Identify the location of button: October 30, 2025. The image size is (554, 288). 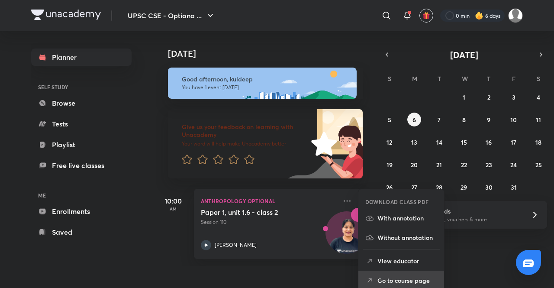
(488, 187).